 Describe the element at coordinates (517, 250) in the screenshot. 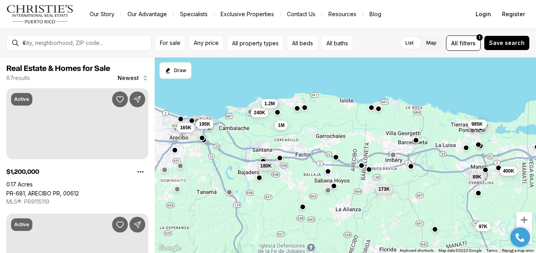

I see `a: Report a map error` at that location.